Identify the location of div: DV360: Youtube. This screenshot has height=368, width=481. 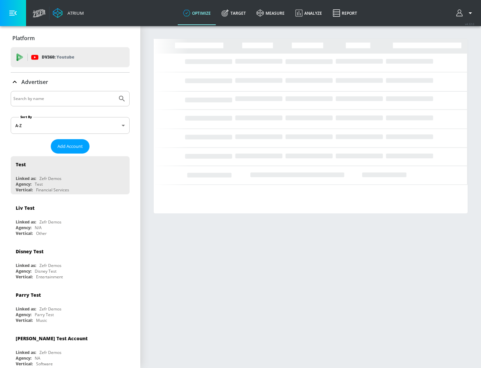
(70, 57).